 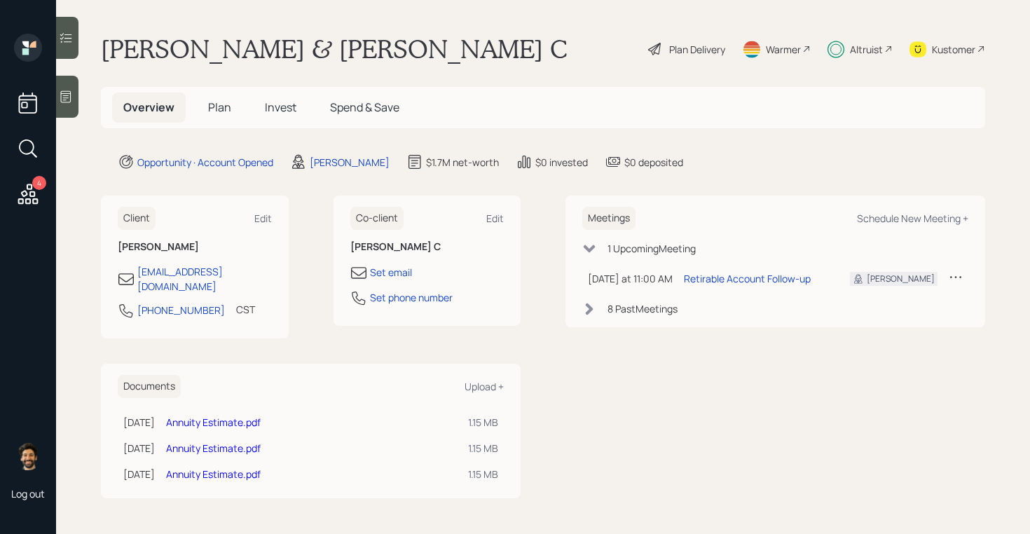 I want to click on img: eric-schwartz-headshot.png, so click(x=28, y=456).